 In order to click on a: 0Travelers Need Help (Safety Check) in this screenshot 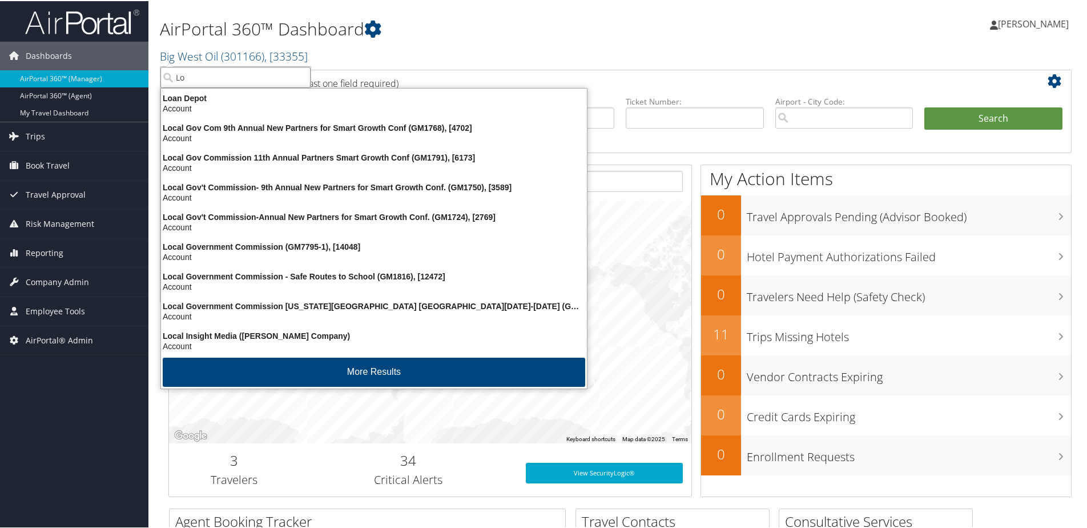, I will do `click(886, 294)`.